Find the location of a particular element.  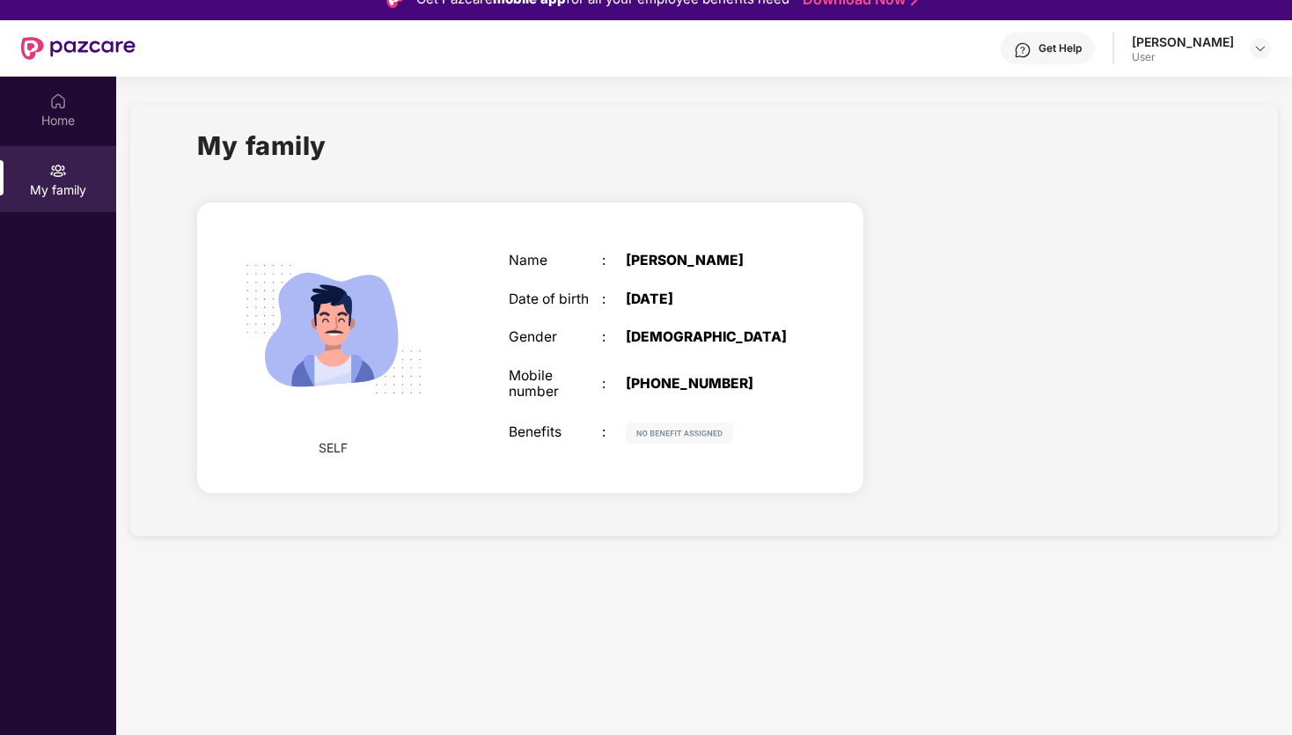

img: svg+xml;base64,PHN2ZyB4bWxucz0iaHR0cDovL3d3dy53My5vcmcvMjAwMC9zdmciIHdpZHRoPSIxMjIiIGhlaWdodD0iMj... is located at coordinates (680, 433).